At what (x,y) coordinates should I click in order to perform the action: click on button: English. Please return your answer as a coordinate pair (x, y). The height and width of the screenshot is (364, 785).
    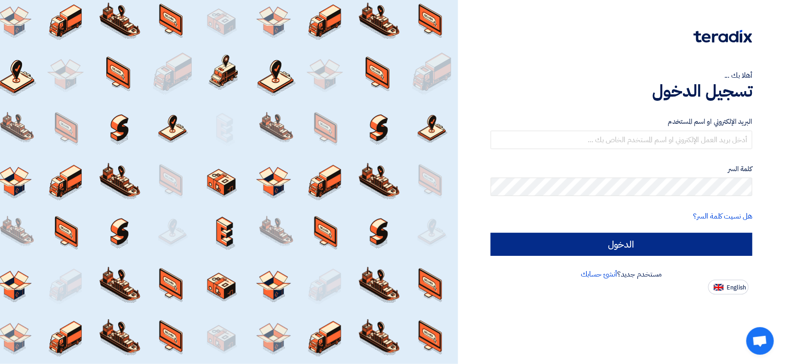
    Looking at the image, I should click on (728, 287).